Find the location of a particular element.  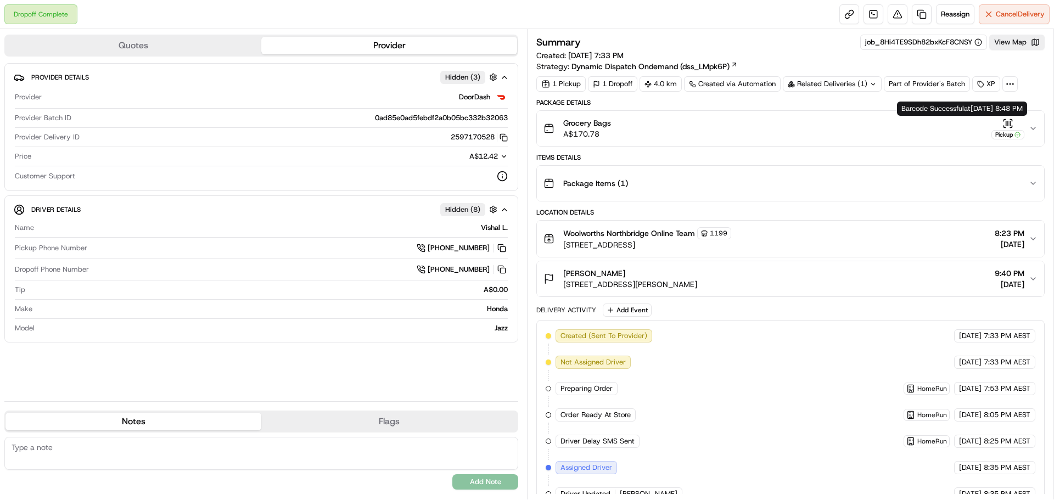

div: job_8Hi4TE9SDh82bxKcF8CNSY is located at coordinates (924, 42).